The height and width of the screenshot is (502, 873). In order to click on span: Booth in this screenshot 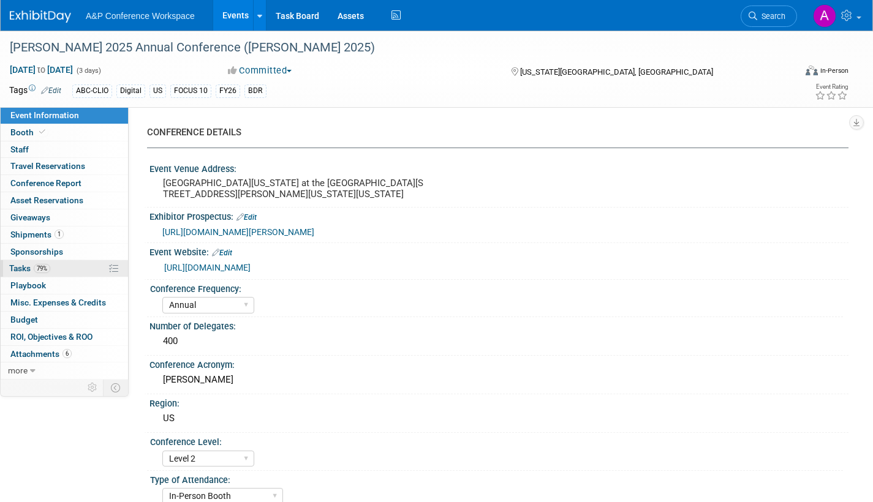, I will do `click(29, 132)`.